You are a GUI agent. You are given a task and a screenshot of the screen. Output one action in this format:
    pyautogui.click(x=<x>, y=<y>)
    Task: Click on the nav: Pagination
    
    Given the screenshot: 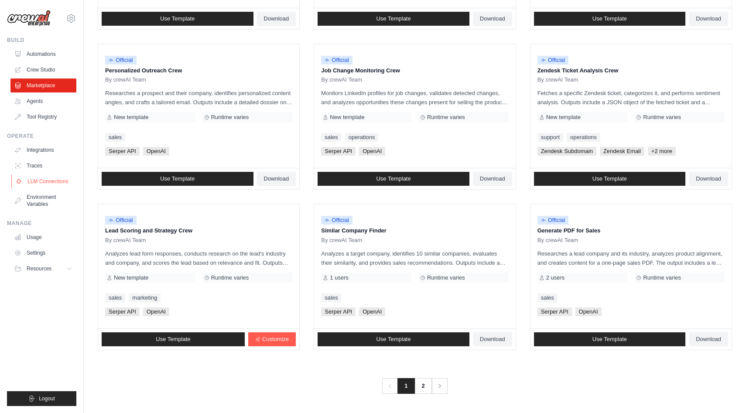 What is the action you would take?
    pyautogui.click(x=414, y=386)
    